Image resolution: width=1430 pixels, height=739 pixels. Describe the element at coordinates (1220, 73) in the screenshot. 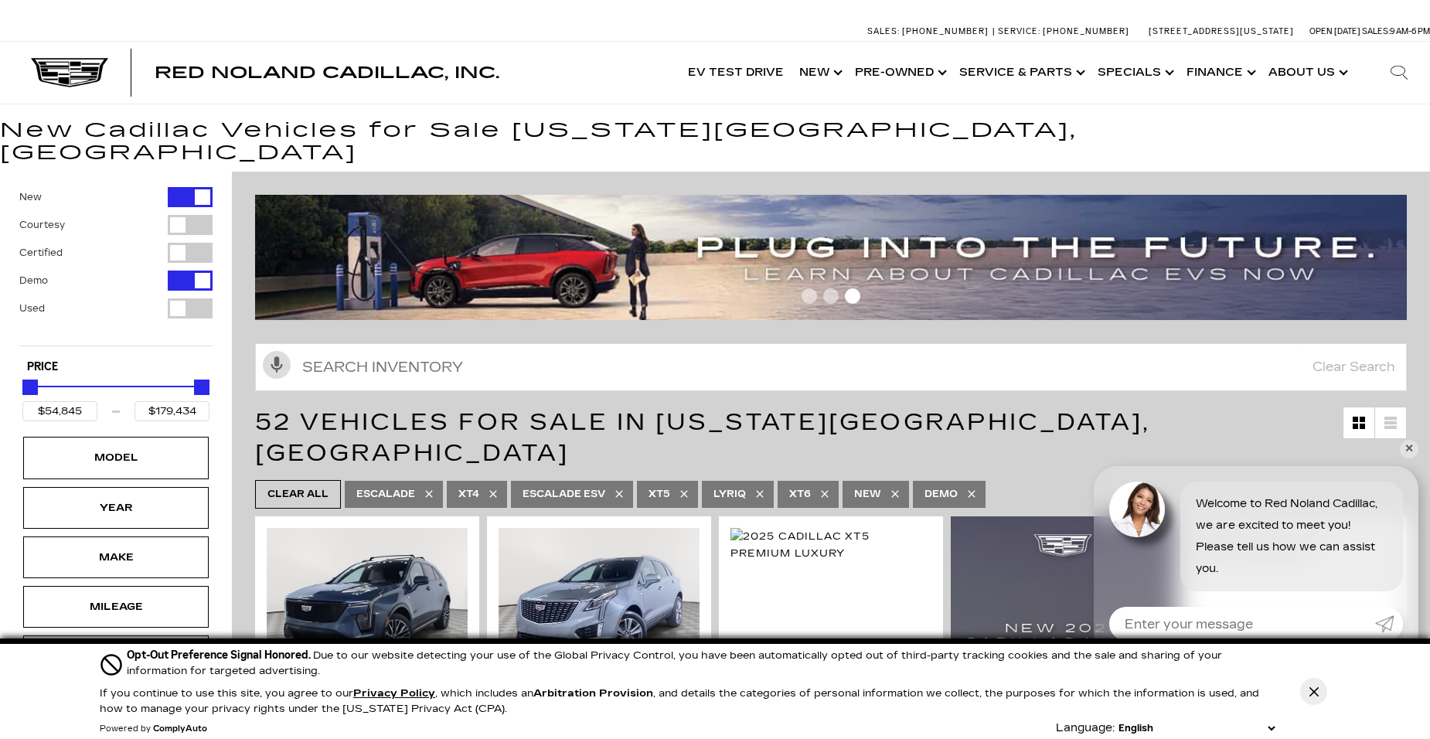

I see `a: Finance` at that location.